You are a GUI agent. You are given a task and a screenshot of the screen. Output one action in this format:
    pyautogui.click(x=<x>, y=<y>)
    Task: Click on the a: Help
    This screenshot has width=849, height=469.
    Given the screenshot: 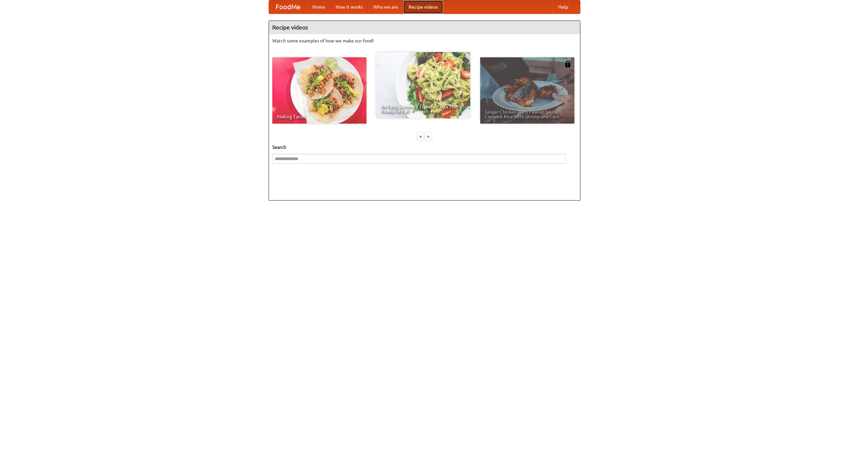 What is the action you would take?
    pyautogui.click(x=563, y=7)
    